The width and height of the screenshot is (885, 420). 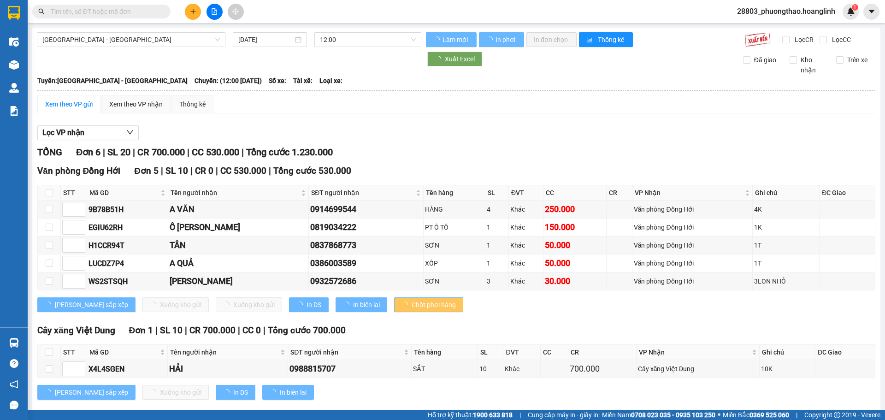 What do you see at coordinates (456, 40) in the screenshot?
I see `span: Làm mới` at bounding box center [456, 40].